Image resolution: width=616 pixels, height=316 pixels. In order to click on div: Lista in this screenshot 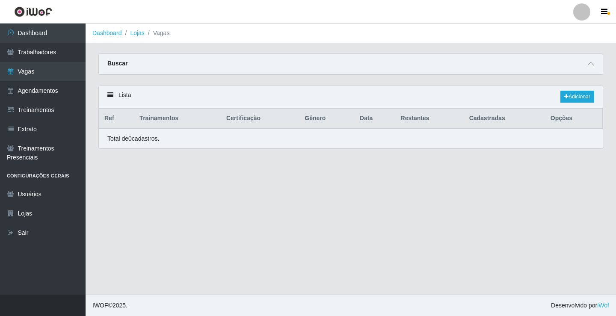, I will do `click(351, 97)`.